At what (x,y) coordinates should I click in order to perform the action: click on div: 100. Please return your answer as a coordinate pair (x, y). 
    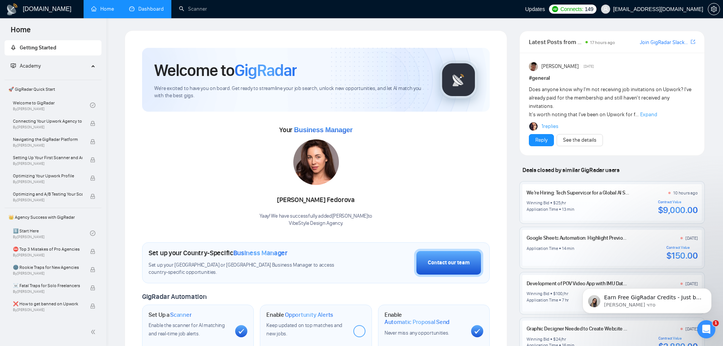
    Looking at the image, I should click on (560, 294).